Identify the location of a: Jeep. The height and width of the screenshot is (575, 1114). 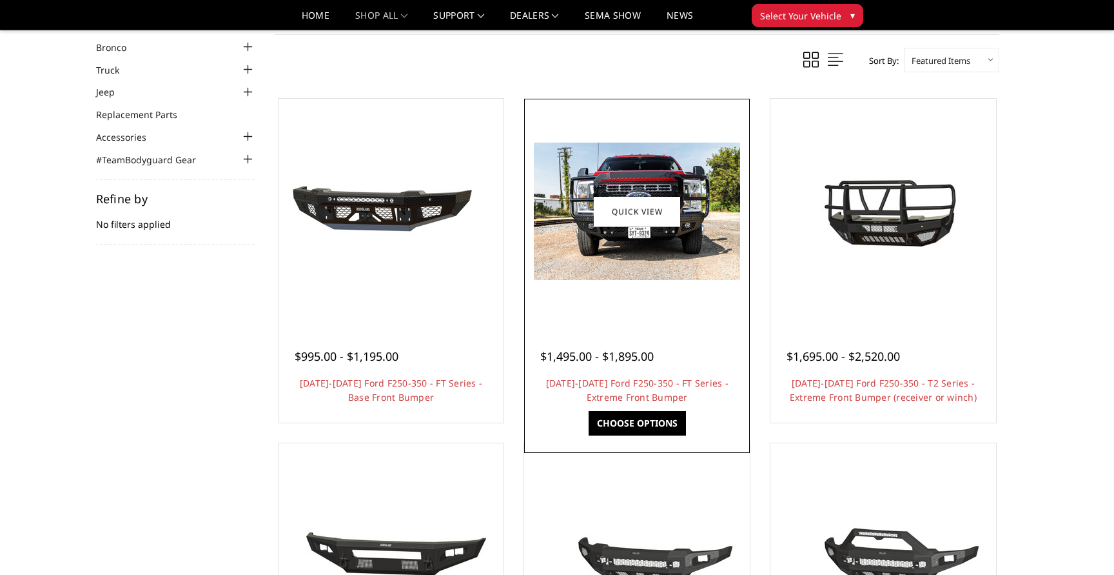
(113, 92).